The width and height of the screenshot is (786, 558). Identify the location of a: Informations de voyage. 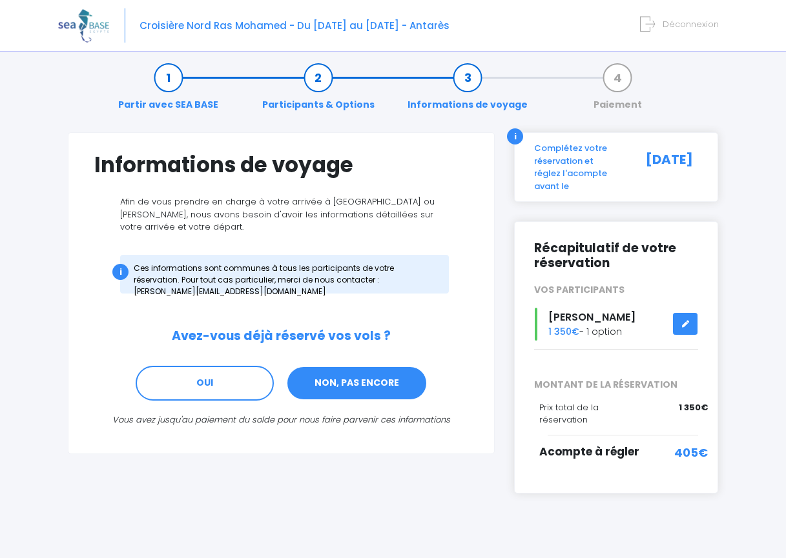
(467, 91).